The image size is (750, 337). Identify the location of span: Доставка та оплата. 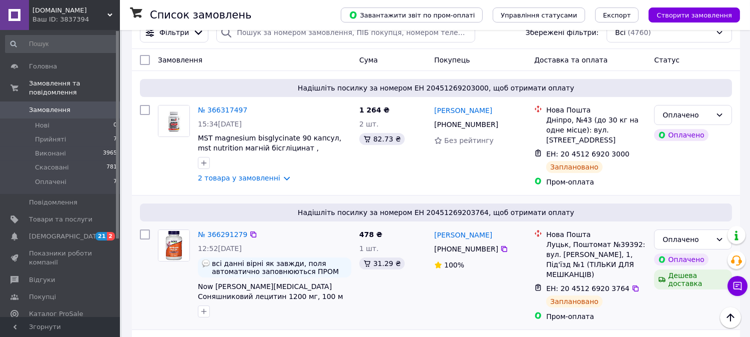
(571, 60).